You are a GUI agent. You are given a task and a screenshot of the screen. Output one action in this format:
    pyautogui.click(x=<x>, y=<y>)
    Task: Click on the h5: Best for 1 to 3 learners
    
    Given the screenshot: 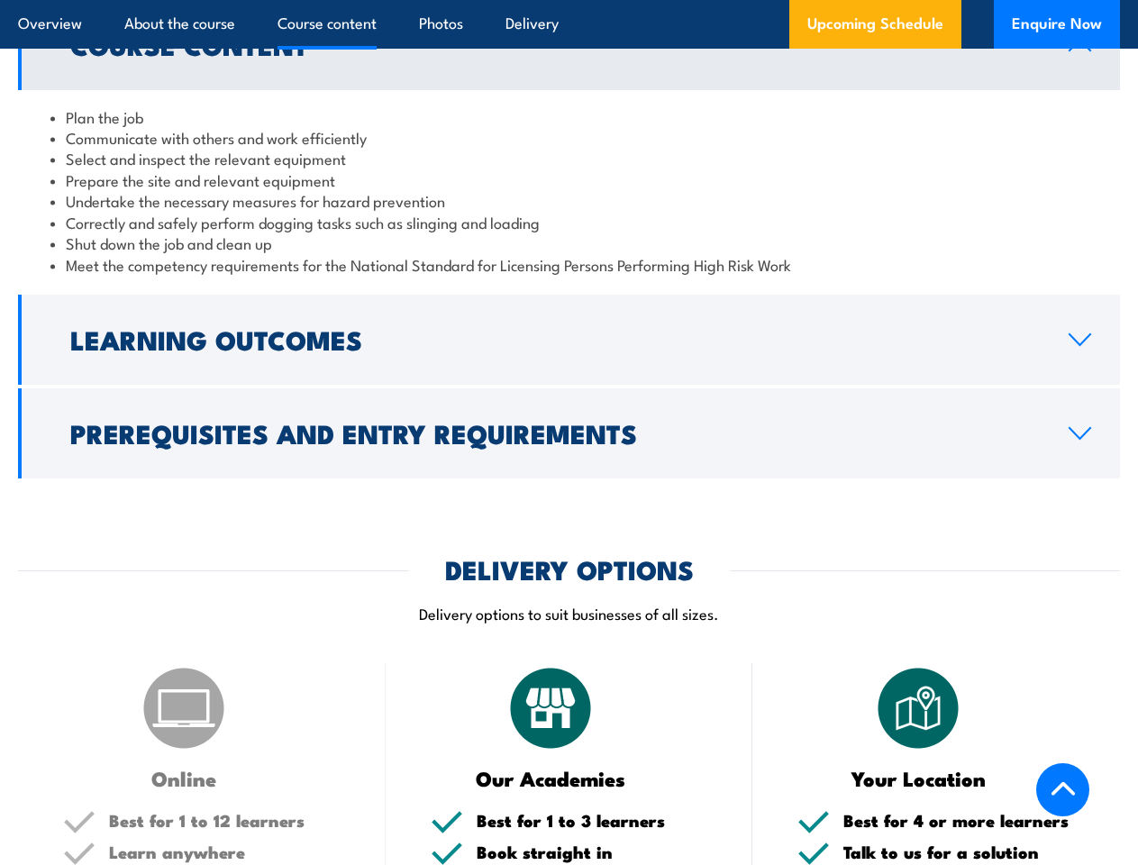 What is the action you would take?
    pyautogui.click(x=592, y=820)
    